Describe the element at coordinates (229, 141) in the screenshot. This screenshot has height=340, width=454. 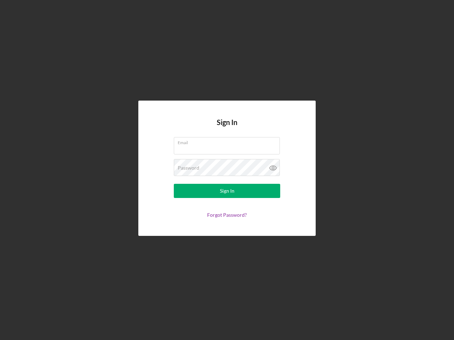
I see `label: Email` at that location.